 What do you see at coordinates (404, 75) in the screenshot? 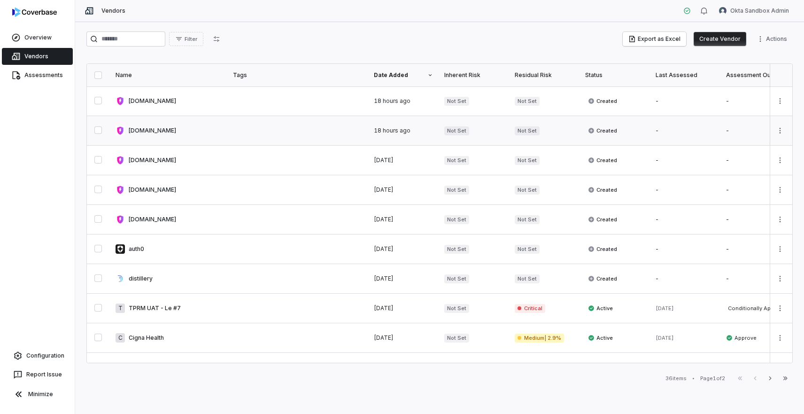
I see `div: Date Added` at bounding box center [404, 75].